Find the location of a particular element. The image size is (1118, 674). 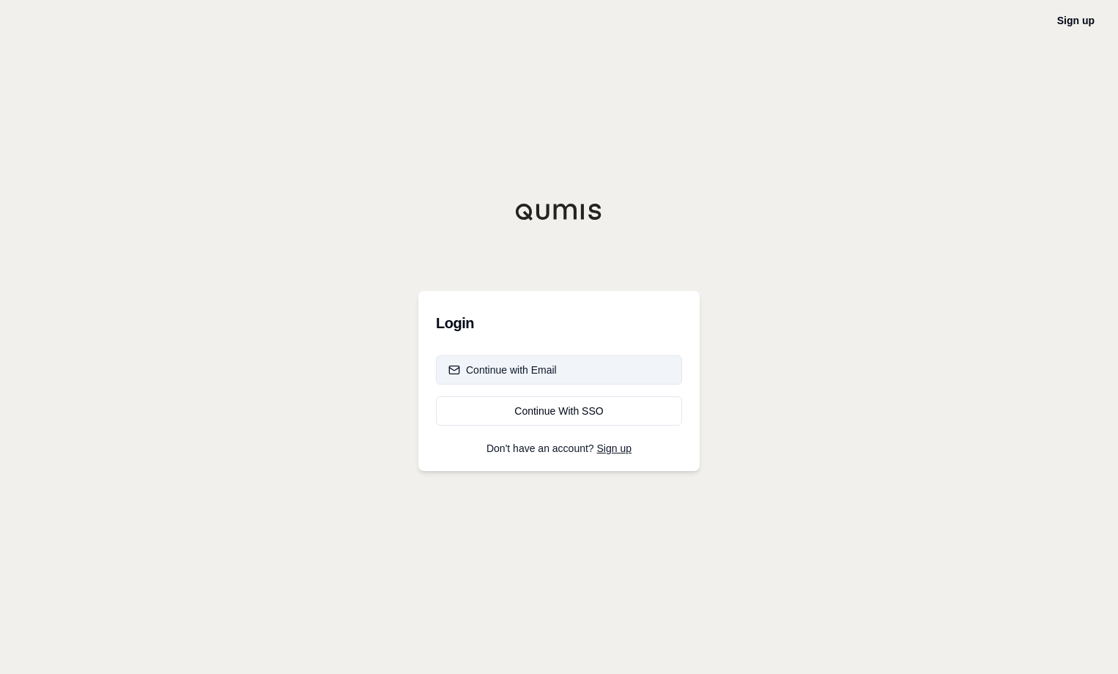

p: Don't have an account? is located at coordinates (559, 448).